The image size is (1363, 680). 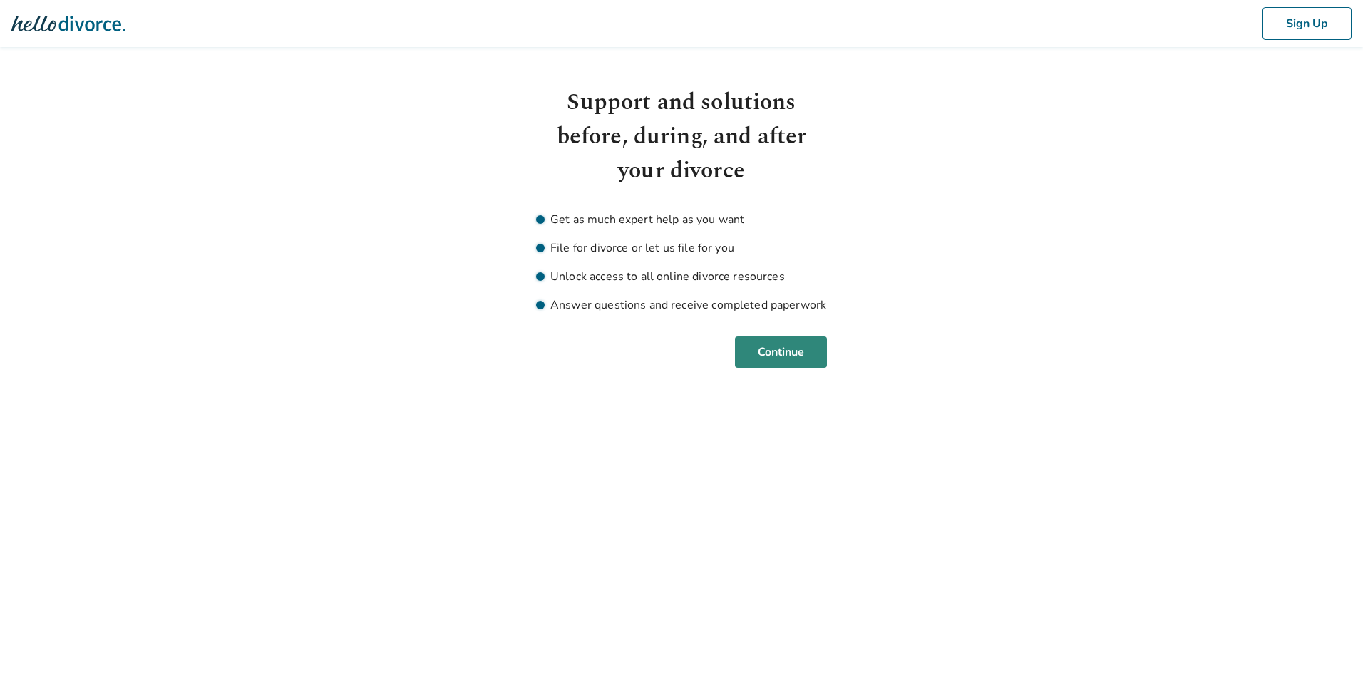 What do you see at coordinates (780, 352) in the screenshot?
I see `button: Continue` at bounding box center [780, 352].